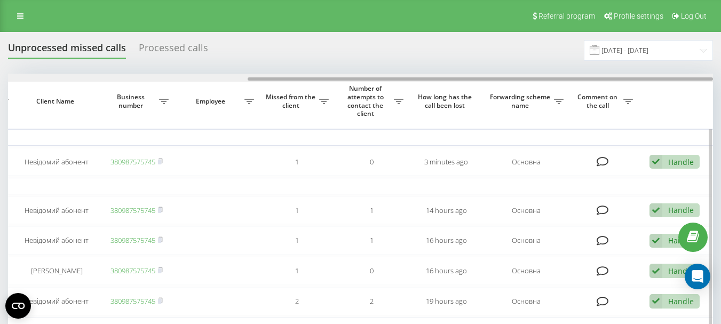  I want to click on td: 19 hours ago, so click(446, 301).